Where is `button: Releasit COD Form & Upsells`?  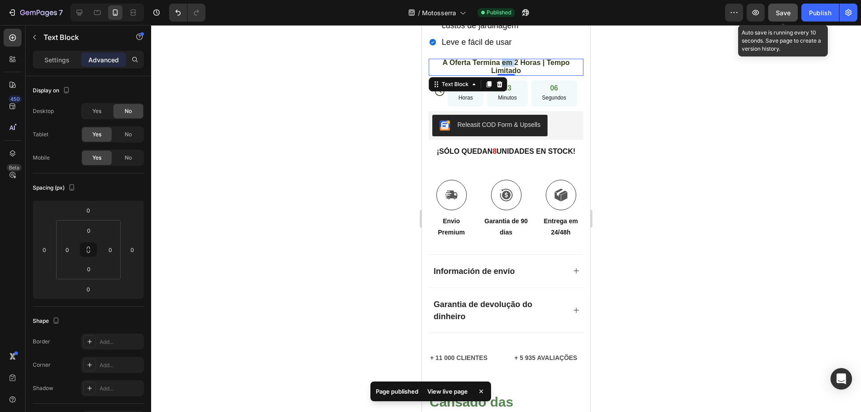 button: Releasit COD Form & Upsells is located at coordinates (68, 100).